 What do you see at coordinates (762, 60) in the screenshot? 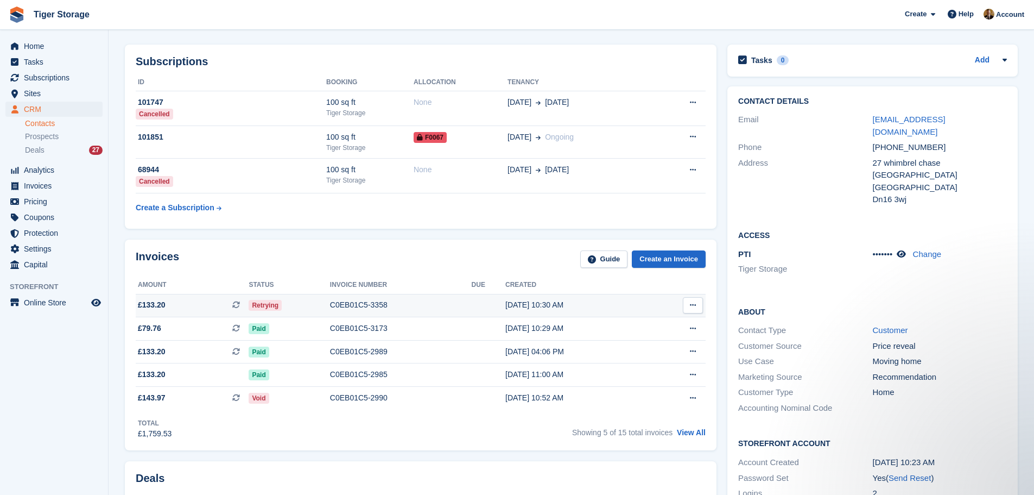
I see `h2: Tasks` at bounding box center [762, 60].